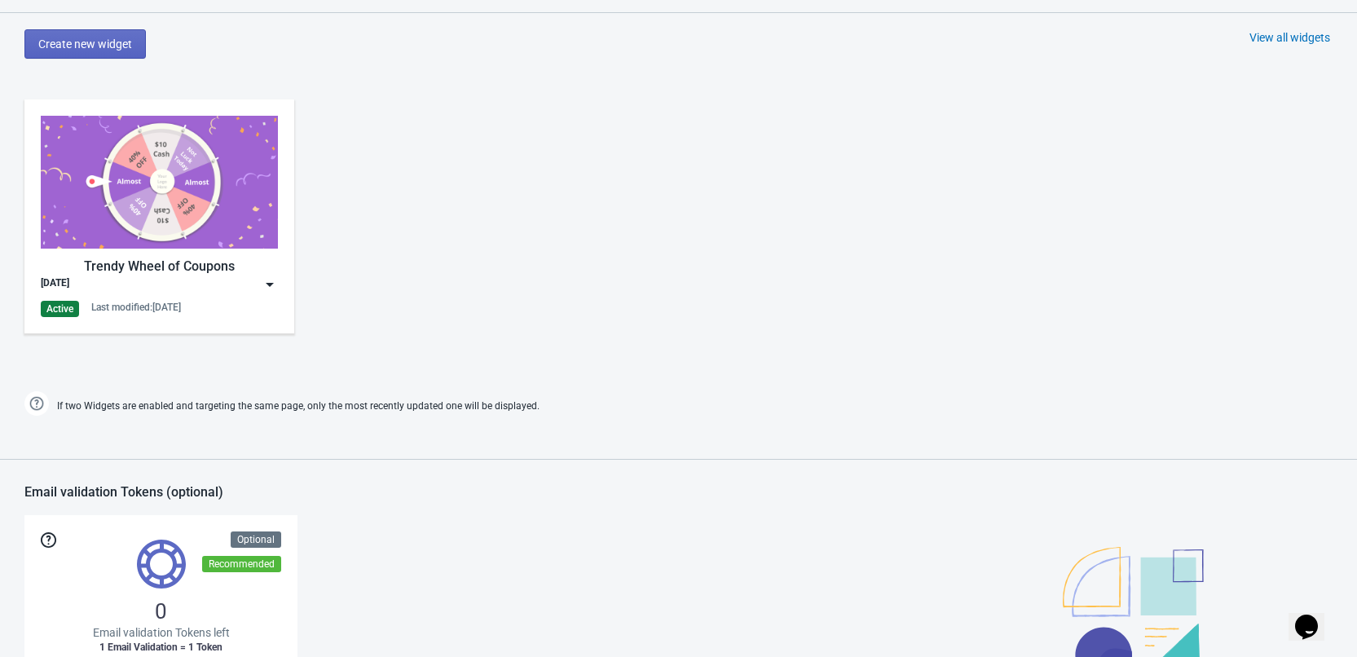 The height and width of the screenshot is (657, 1357). What do you see at coordinates (161, 564) in the screenshot?
I see `img: tokens.svg` at bounding box center [161, 564].